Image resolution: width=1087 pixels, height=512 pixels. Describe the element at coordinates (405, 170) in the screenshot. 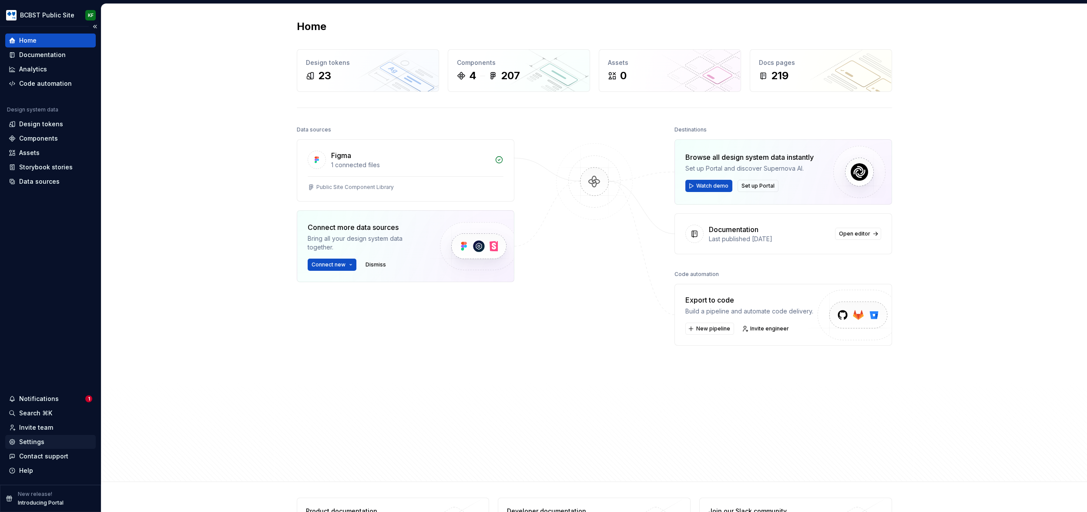

I see `a: Figma1 connected filesPublic Site Component Library` at that location.